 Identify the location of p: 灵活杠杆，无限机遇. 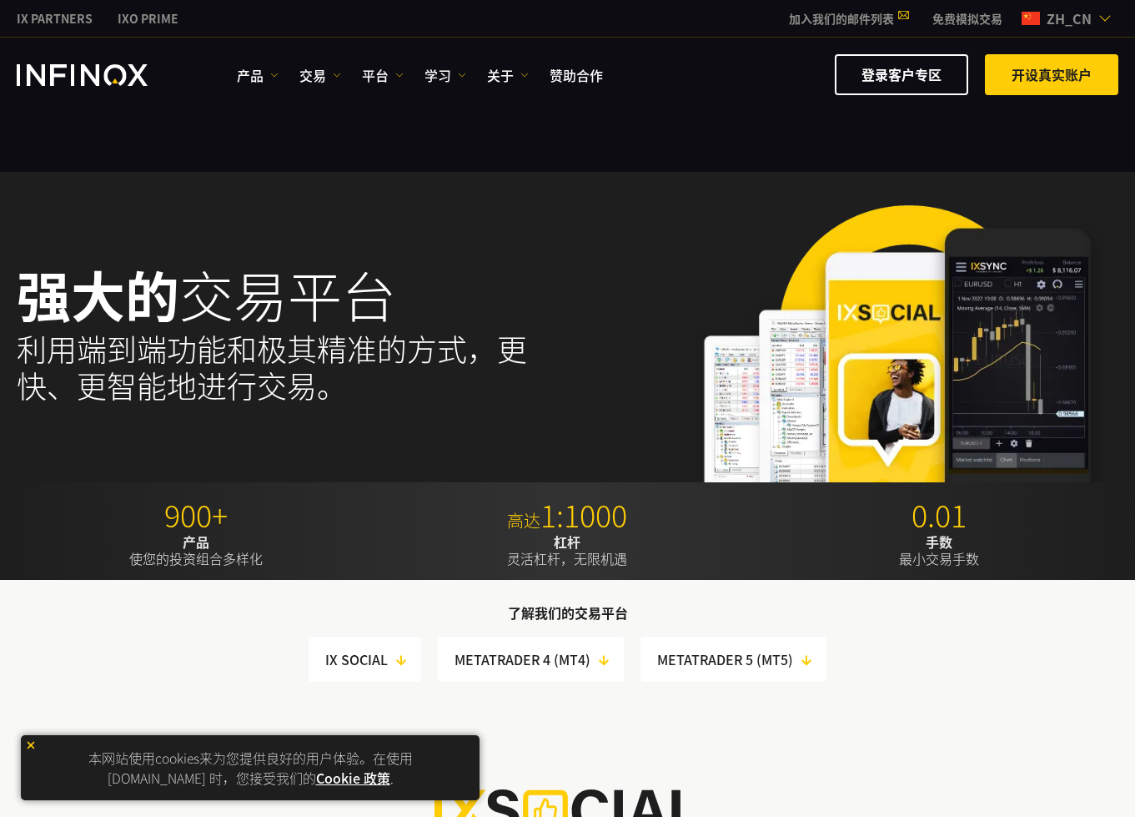
(567, 550).